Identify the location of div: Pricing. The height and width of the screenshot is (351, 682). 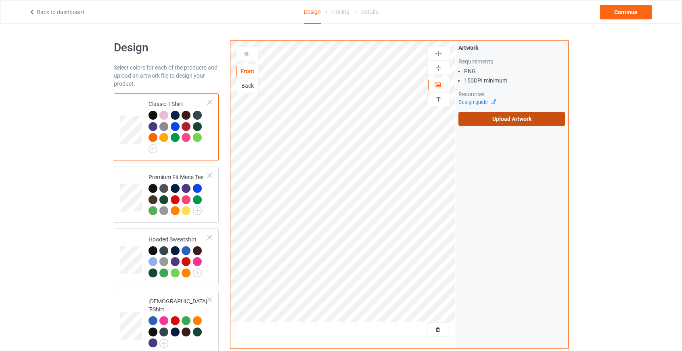
(341, 12).